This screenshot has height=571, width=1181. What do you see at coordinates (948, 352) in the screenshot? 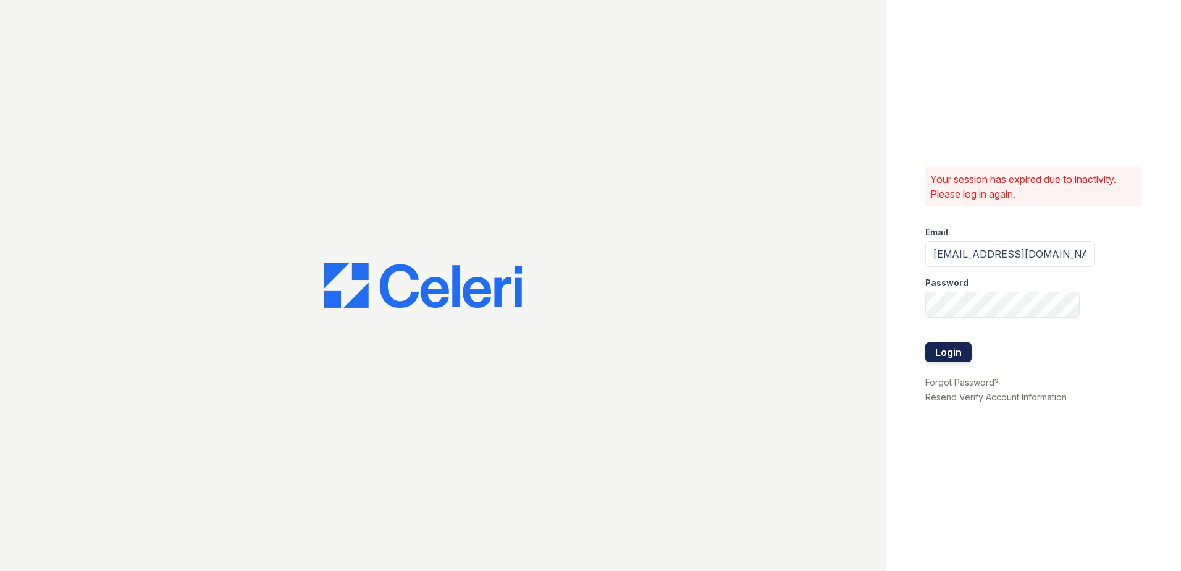
I see `button: Login` at bounding box center [948, 352].